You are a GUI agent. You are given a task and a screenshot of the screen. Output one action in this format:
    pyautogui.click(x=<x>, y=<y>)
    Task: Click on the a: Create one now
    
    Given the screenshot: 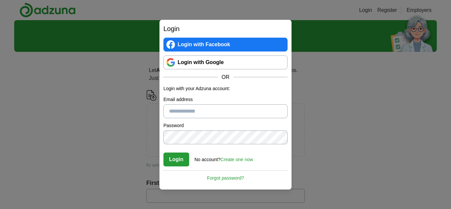 What is the action you would take?
    pyautogui.click(x=236, y=159)
    